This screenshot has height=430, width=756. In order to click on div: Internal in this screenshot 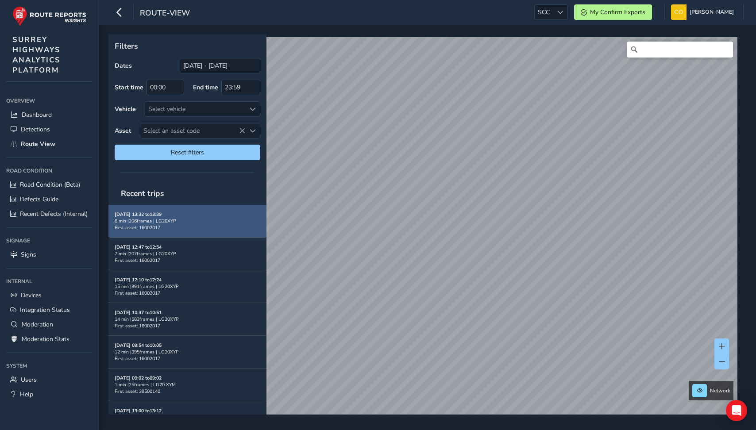, I will do `click(49, 282)`.